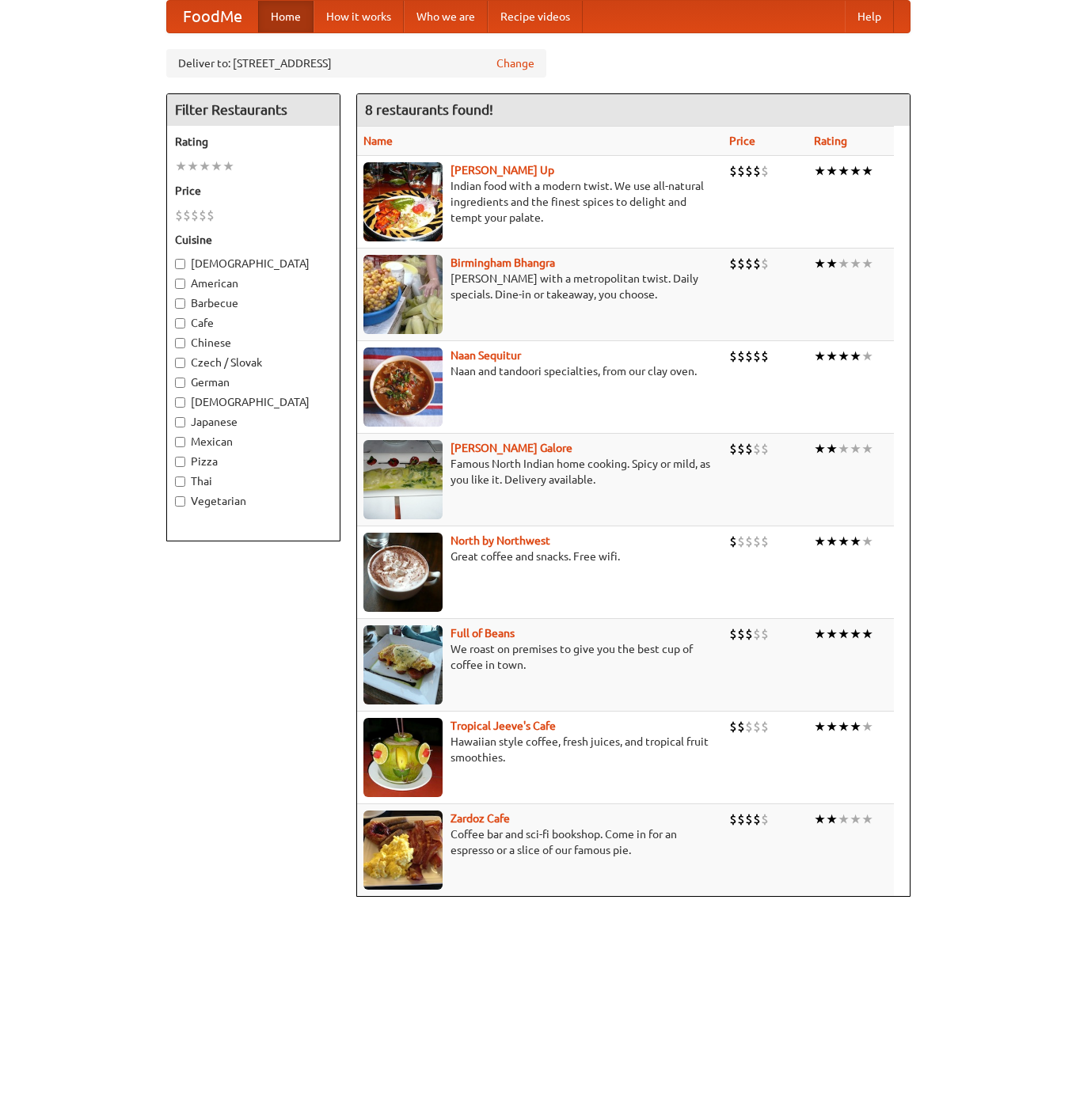 The height and width of the screenshot is (1120, 1076). Describe the element at coordinates (540, 556) in the screenshot. I see `p: Great coffee and snacks. Free wifi.` at that location.